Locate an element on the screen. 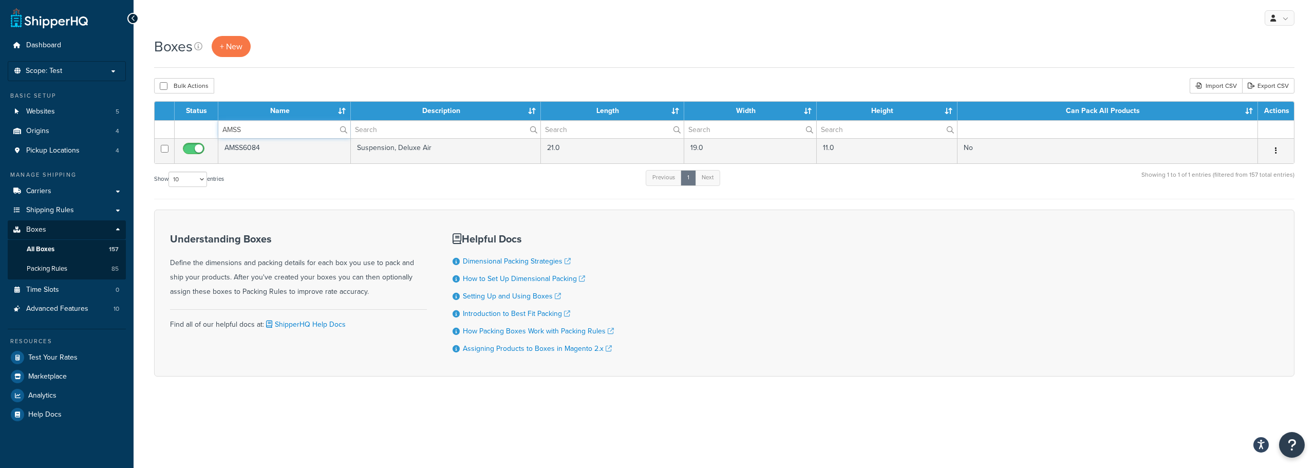  li: Origins is located at coordinates (67, 131).